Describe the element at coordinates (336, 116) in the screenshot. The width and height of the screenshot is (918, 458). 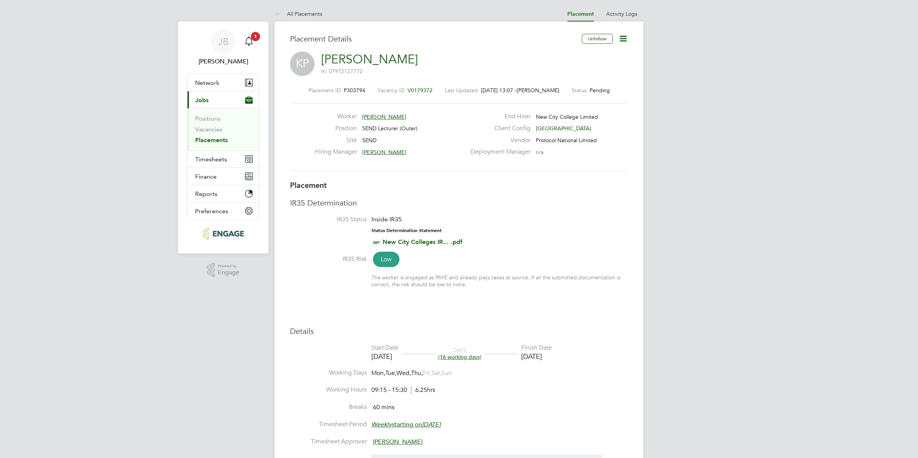
I see `label: Worker` at that location.